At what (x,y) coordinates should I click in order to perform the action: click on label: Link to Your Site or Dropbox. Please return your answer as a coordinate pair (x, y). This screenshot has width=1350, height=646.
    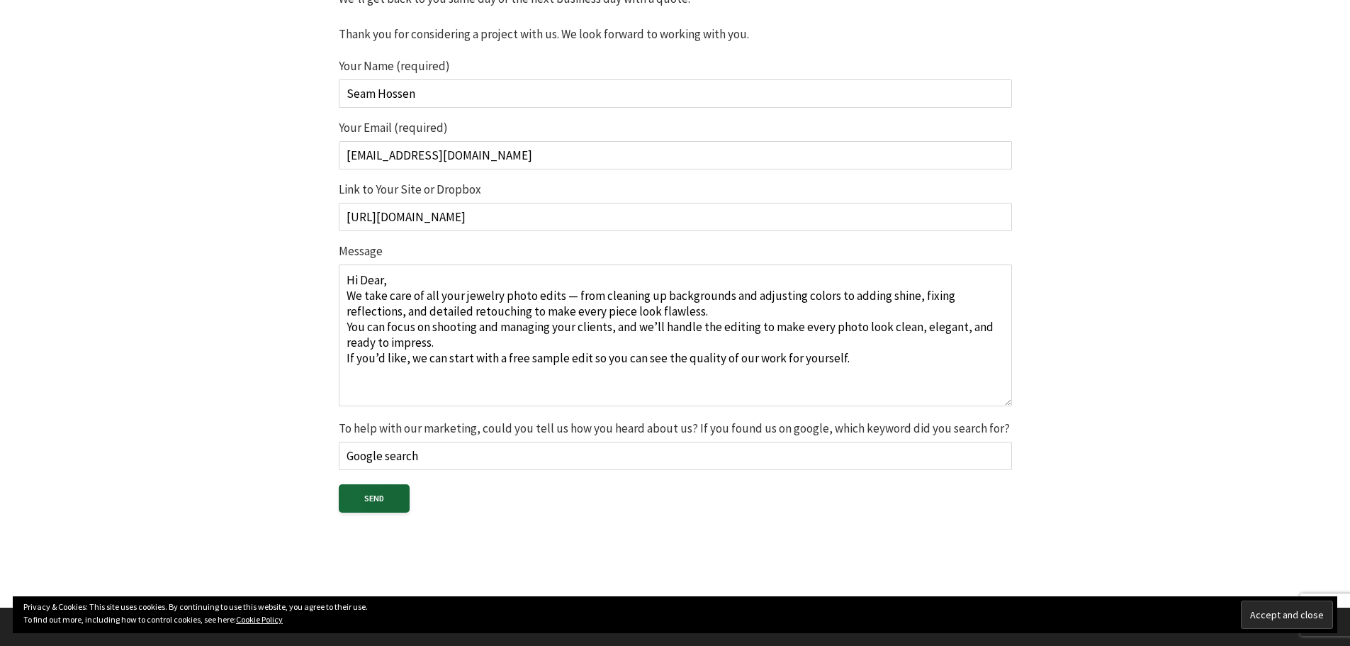
    Looking at the image, I should click on (676, 207).